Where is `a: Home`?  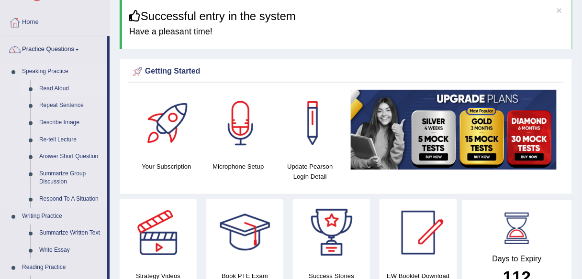
a: Home is located at coordinates (55, 21).